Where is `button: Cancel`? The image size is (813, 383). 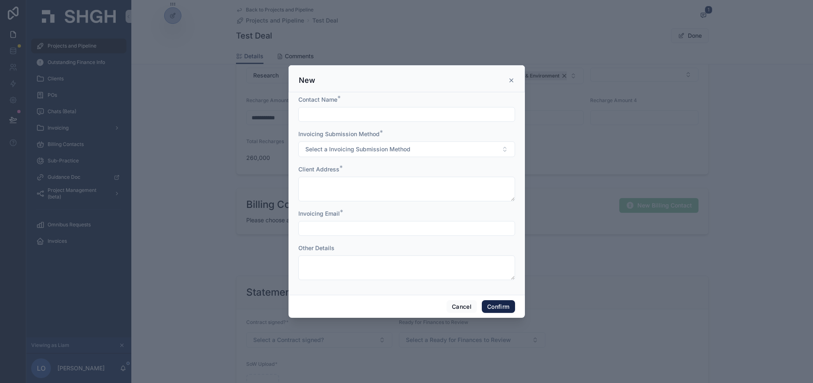 button: Cancel is located at coordinates (462, 307).